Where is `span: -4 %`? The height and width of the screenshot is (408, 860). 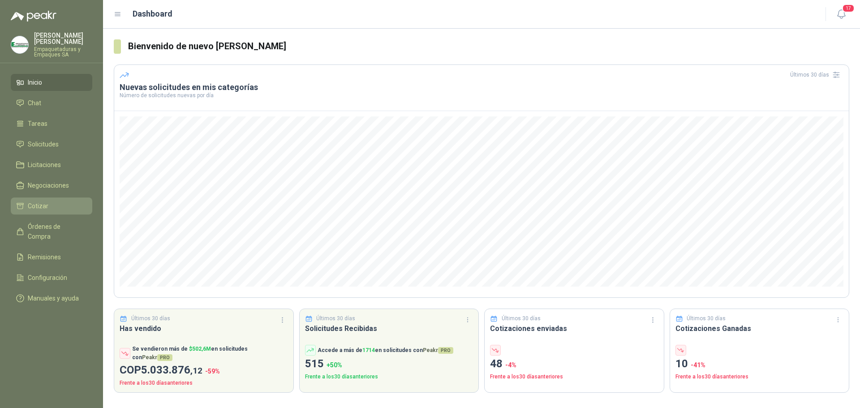 span: -4 % is located at coordinates (511, 365).